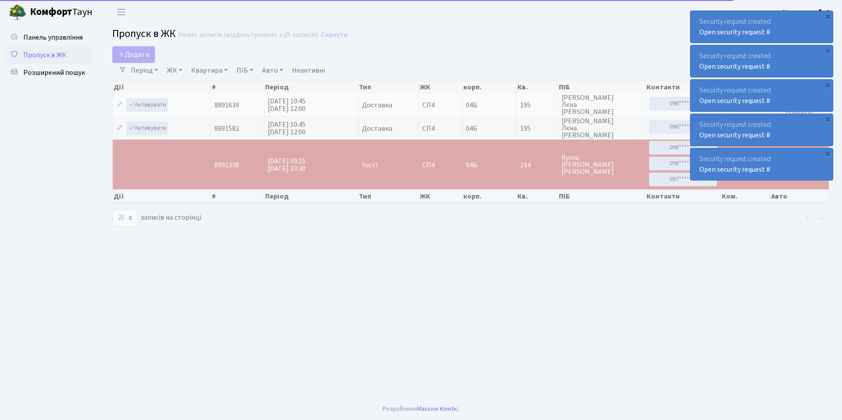  Describe the element at coordinates (18, 12) in the screenshot. I see `img: logo.png` at that location.